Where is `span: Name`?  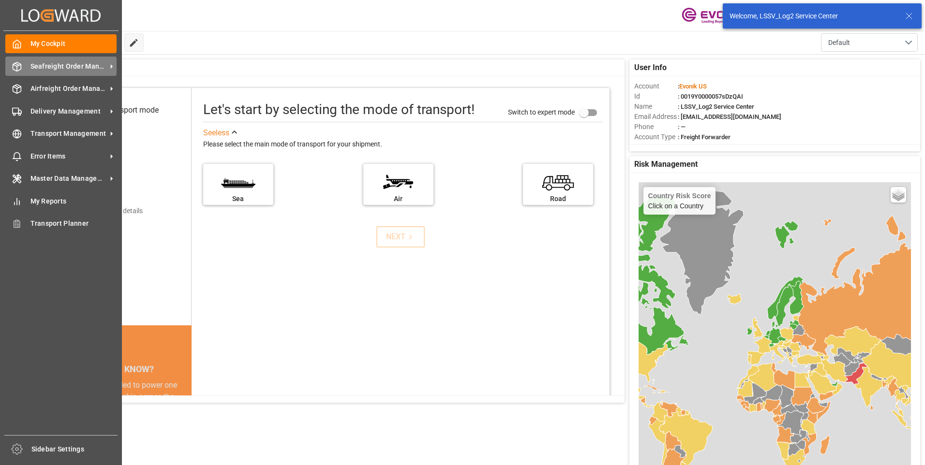
span: Name is located at coordinates (656, 106).